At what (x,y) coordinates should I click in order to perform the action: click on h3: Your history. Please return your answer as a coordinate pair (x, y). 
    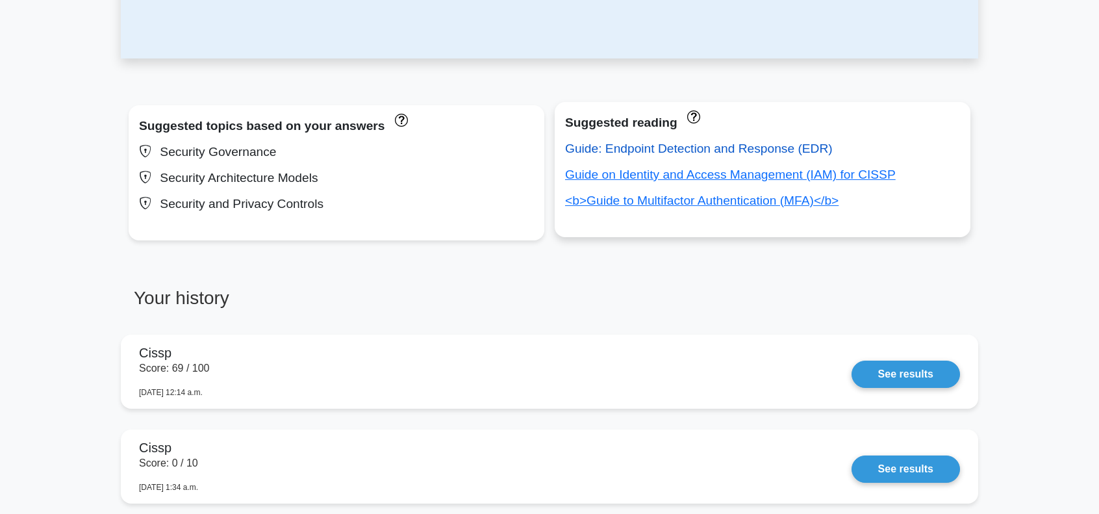
    Looking at the image, I should click on (335, 303).